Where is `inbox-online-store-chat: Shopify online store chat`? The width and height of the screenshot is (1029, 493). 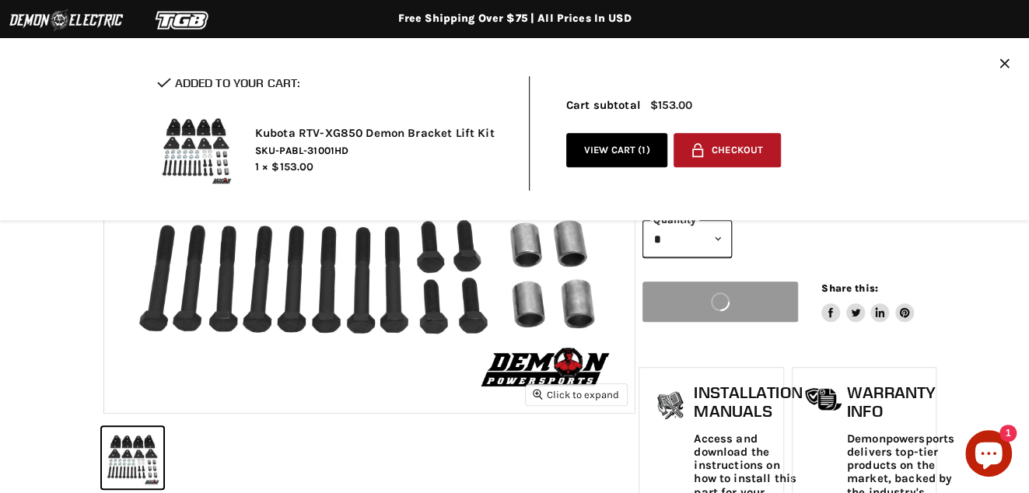
inbox-online-store-chat: Shopify online store chat is located at coordinates (989, 455).